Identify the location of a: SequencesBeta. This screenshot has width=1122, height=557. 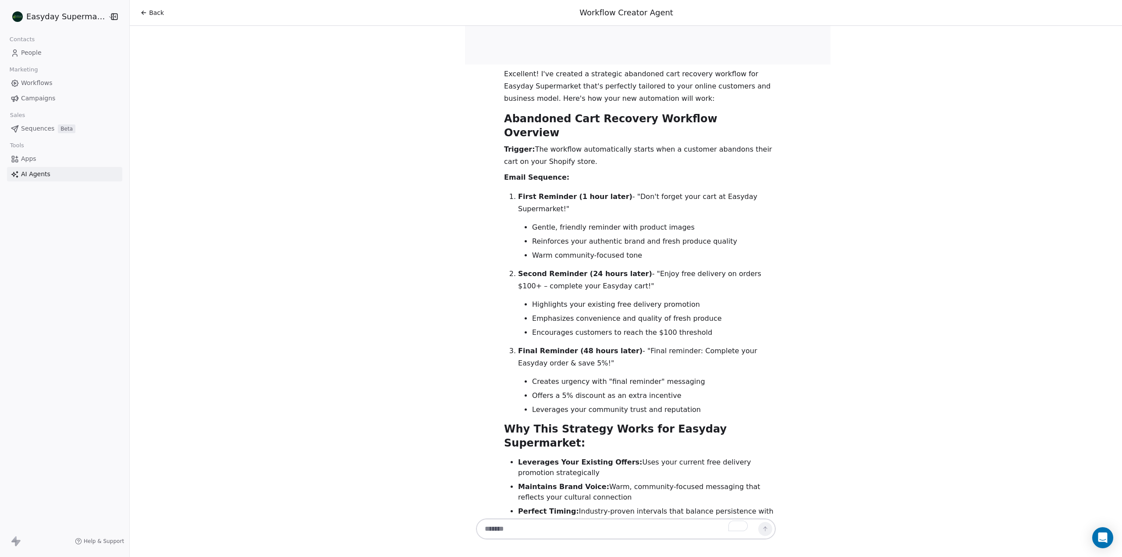
(64, 128).